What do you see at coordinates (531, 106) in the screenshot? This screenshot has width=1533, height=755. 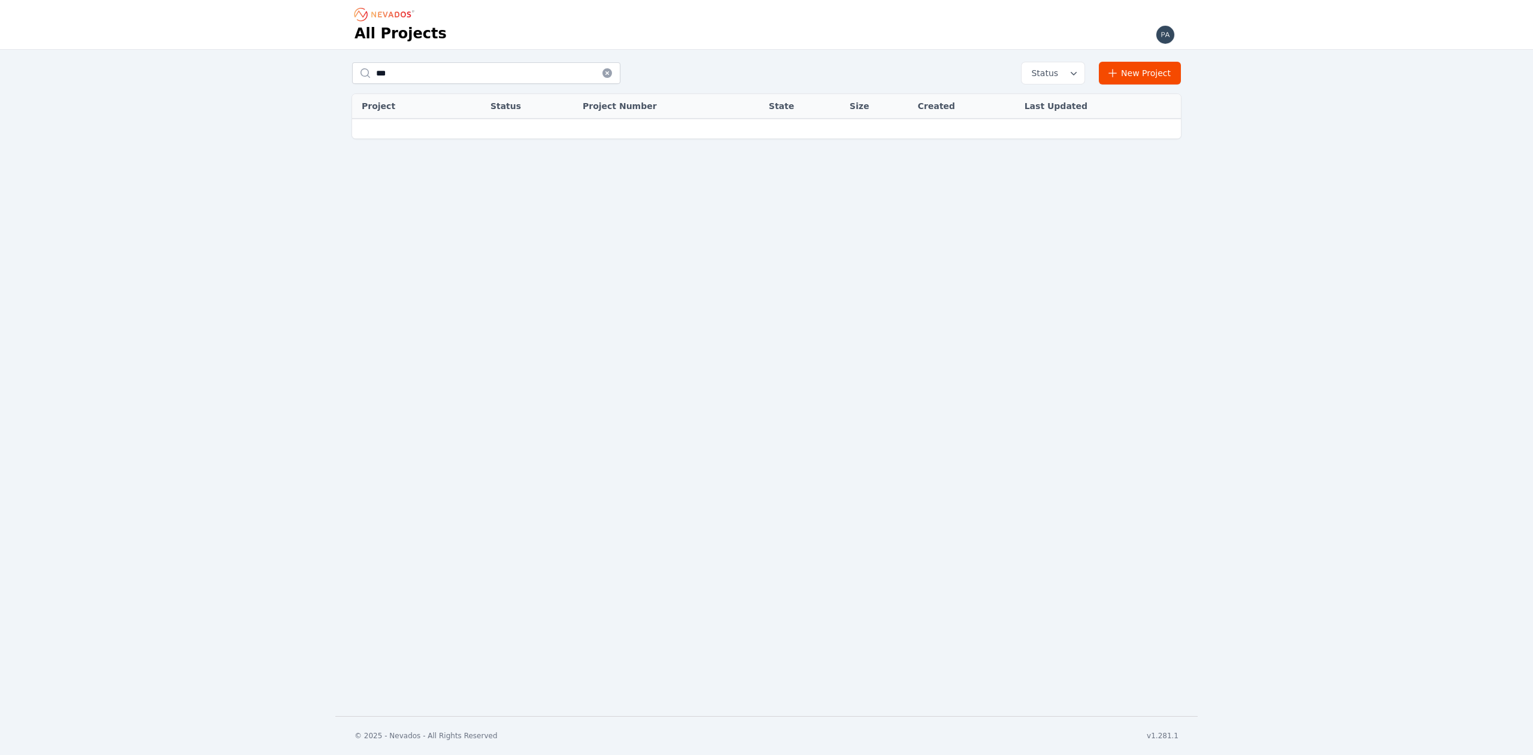 I see `th: Status` at bounding box center [531, 106].